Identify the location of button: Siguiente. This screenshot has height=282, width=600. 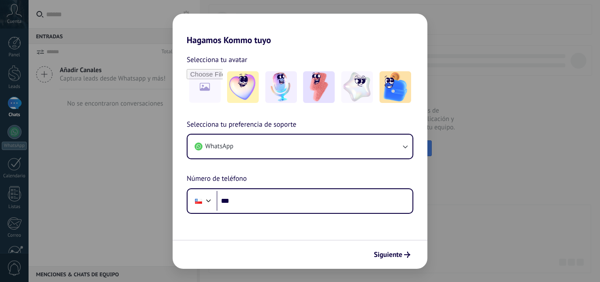
(392, 254).